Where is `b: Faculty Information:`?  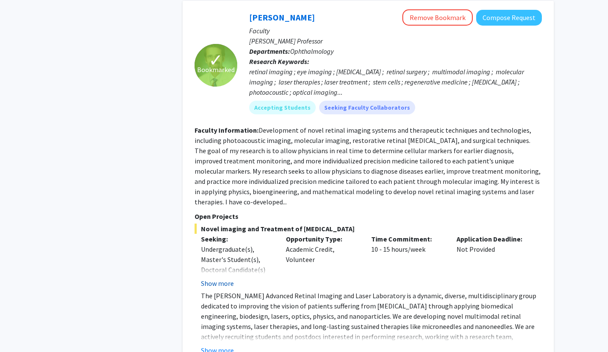
b: Faculty Information: is located at coordinates (227, 130).